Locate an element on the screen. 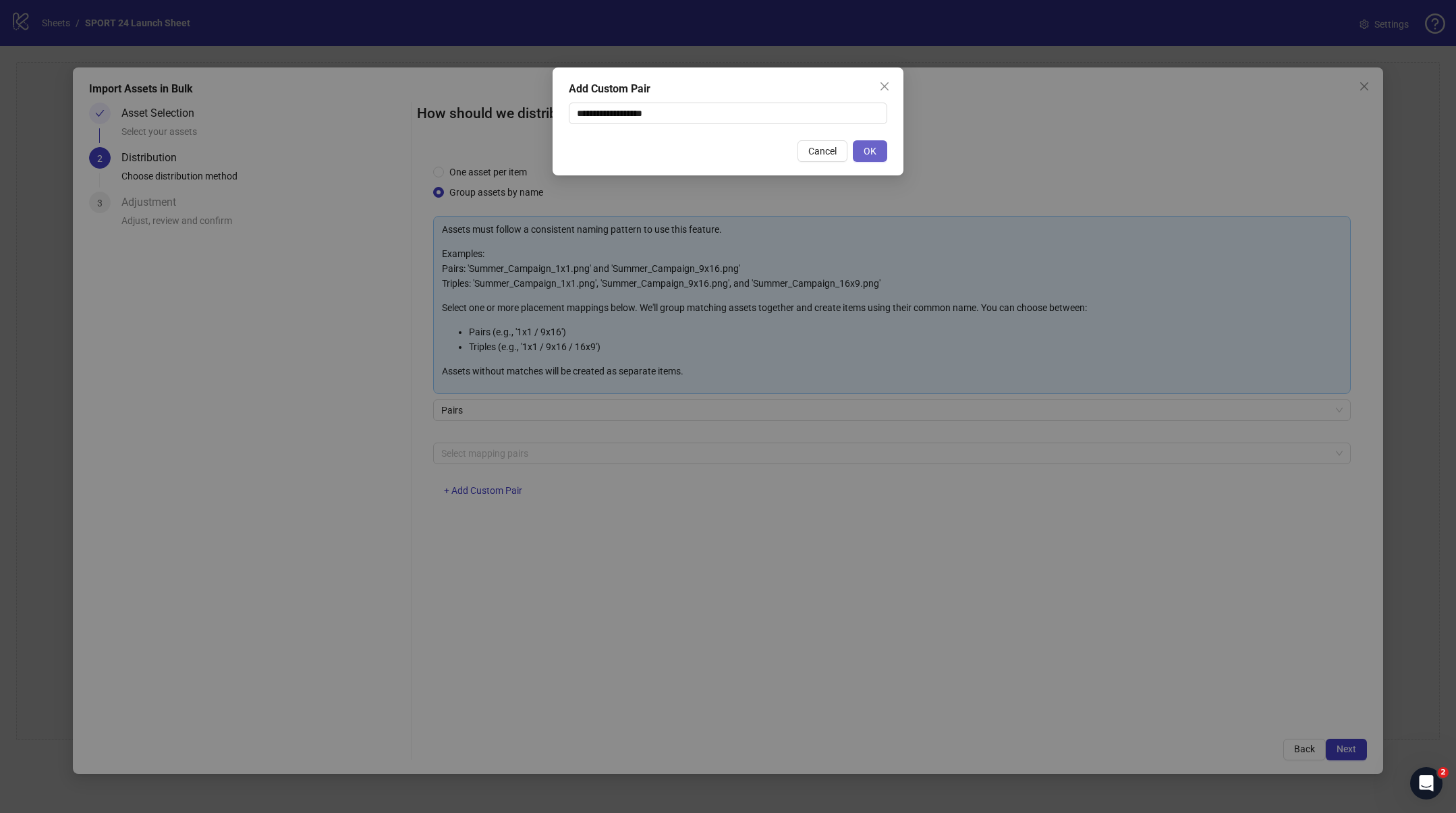 The width and height of the screenshot is (1456, 813). span: OK is located at coordinates (870, 151).